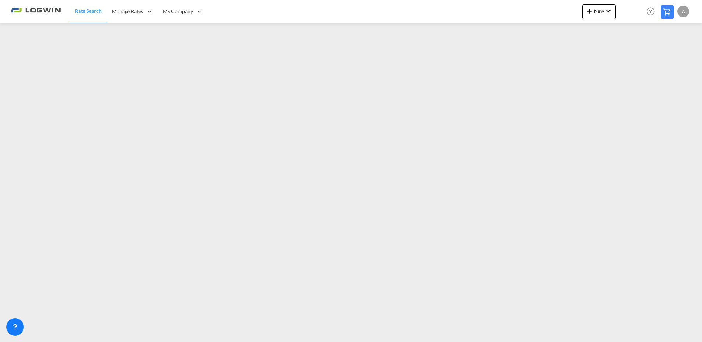  What do you see at coordinates (88, 11) in the screenshot?
I see `span: Rate Search` at bounding box center [88, 11].